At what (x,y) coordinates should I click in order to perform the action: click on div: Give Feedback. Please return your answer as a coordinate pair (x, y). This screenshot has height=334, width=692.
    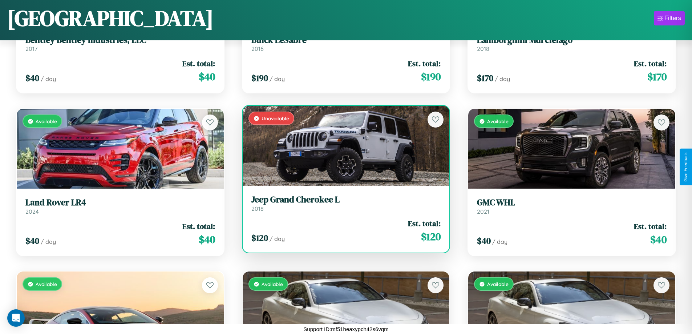
    Looking at the image, I should click on (686, 167).